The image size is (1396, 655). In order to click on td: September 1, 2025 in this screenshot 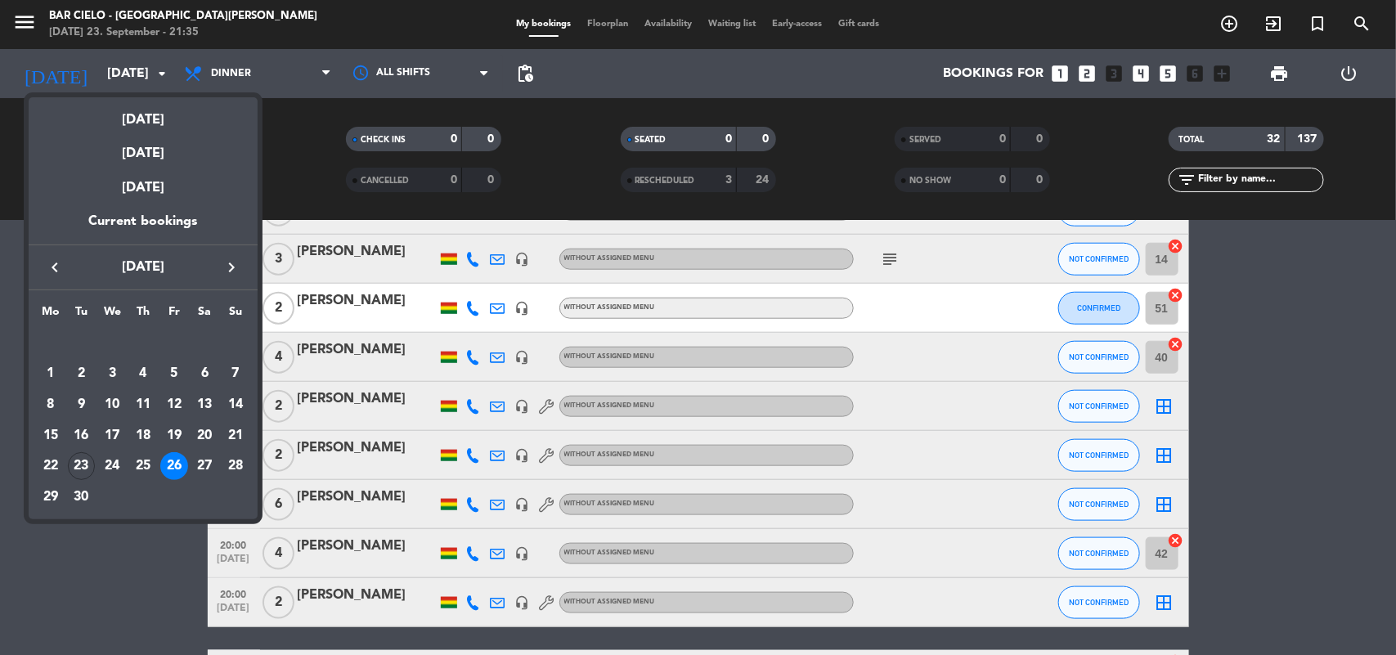, I will do `click(51, 374)`.